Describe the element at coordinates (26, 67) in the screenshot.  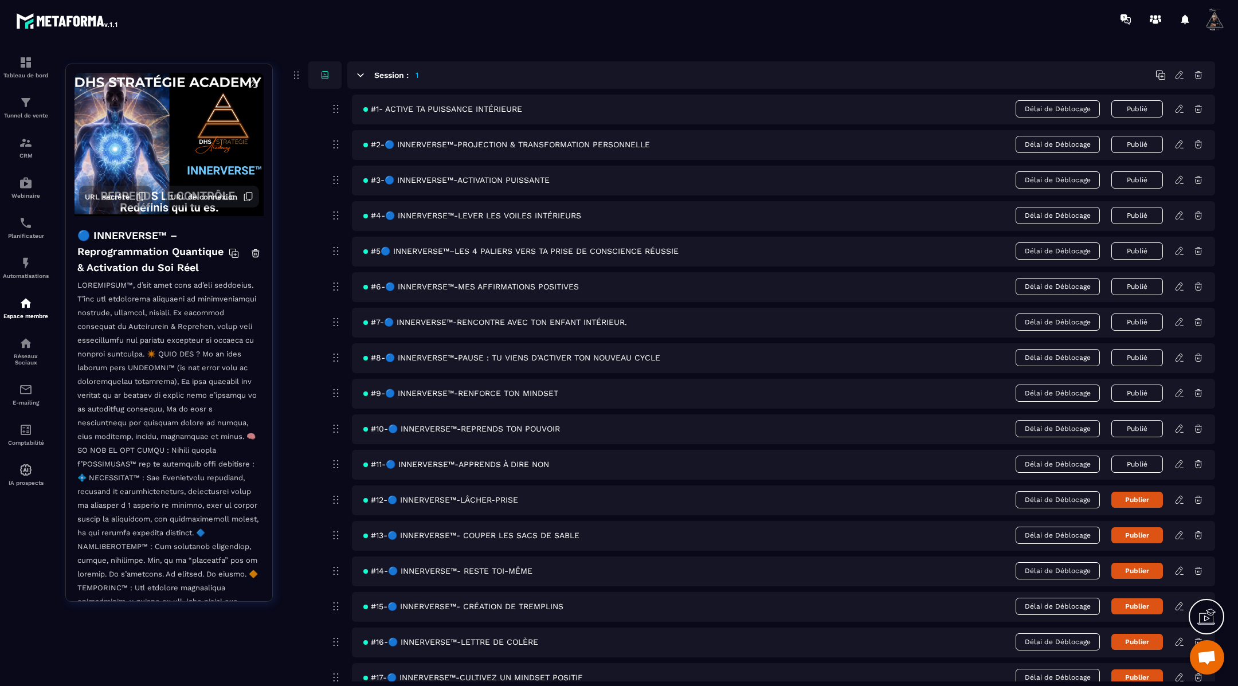
I see `a: formationformationTableau de bord` at that location.